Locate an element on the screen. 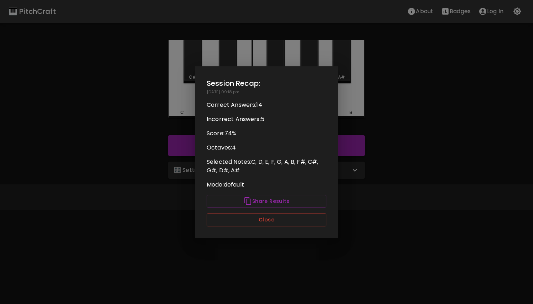 Image resolution: width=533 pixels, height=304 pixels. p: Selected Notes: C, D, E, F, G, A, B, F#, C#, G#, D#, A# is located at coordinates (267, 166).